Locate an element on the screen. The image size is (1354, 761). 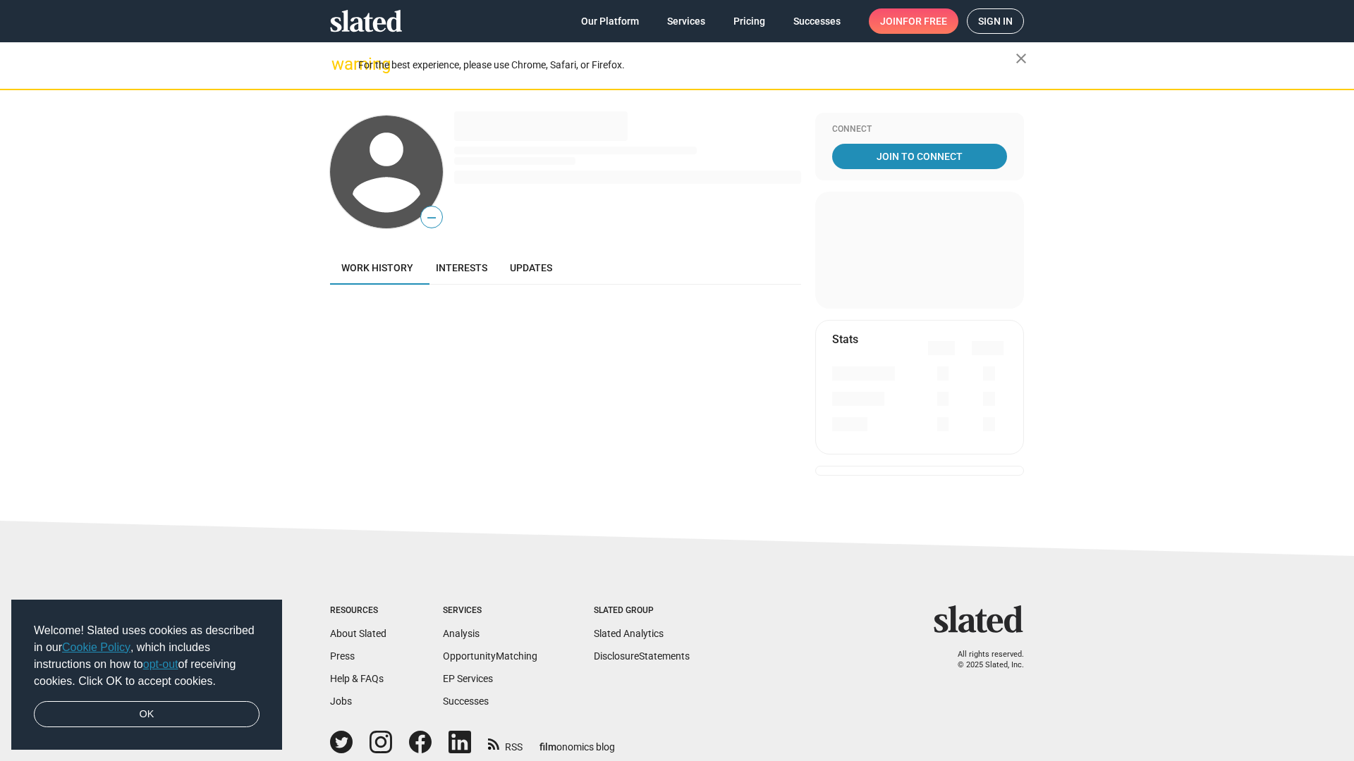
span: Join To Connect is located at coordinates (919, 157).